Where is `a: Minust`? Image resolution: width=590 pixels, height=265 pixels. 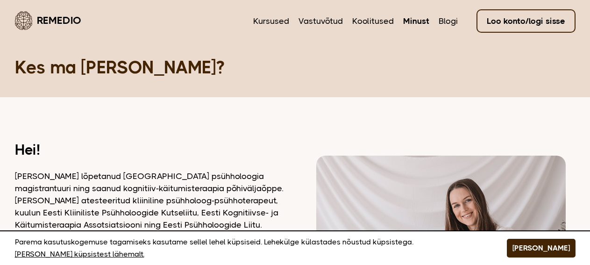 a: Minust is located at coordinates (417, 21).